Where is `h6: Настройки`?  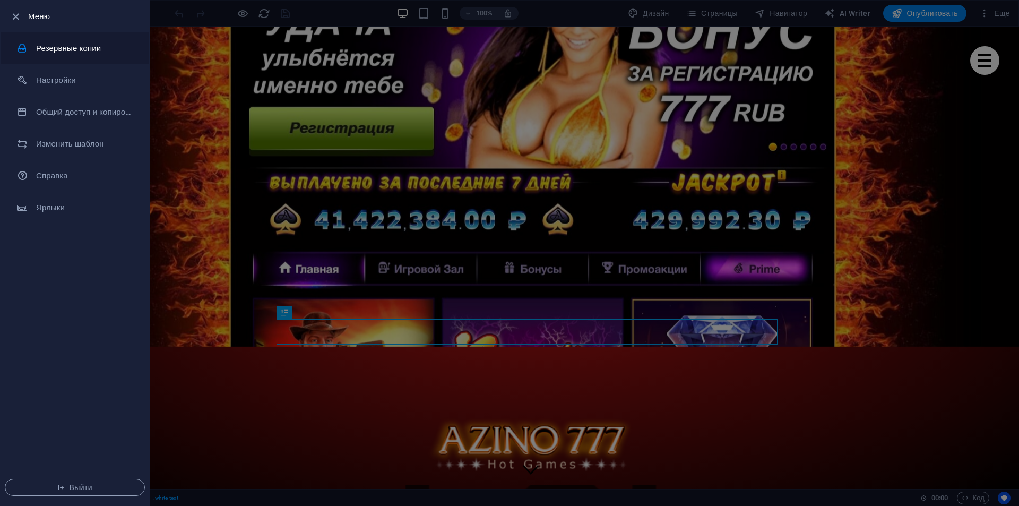
h6: Настройки is located at coordinates (85, 80).